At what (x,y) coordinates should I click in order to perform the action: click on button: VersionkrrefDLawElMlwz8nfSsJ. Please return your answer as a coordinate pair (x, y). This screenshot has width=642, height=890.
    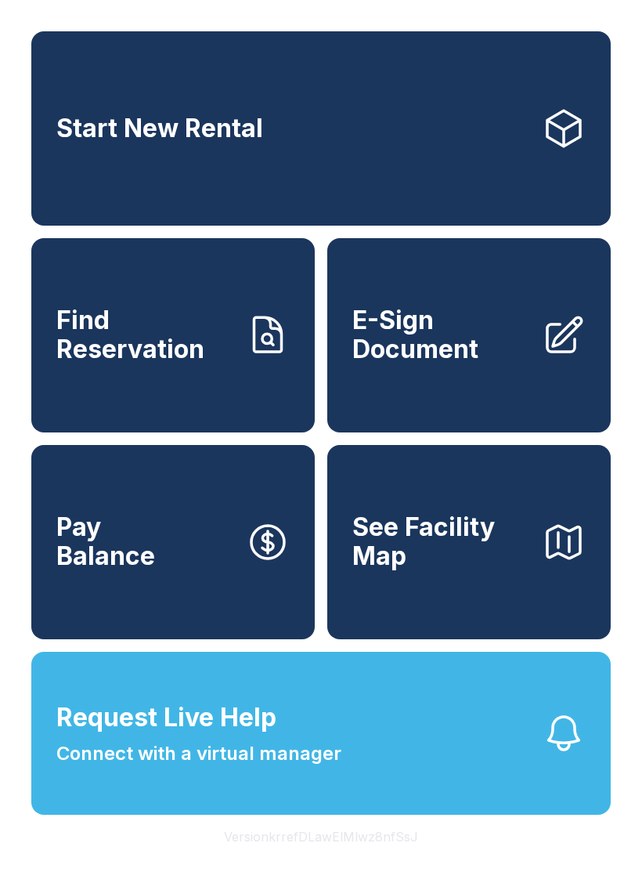
    Looking at the image, I should click on (321, 837).